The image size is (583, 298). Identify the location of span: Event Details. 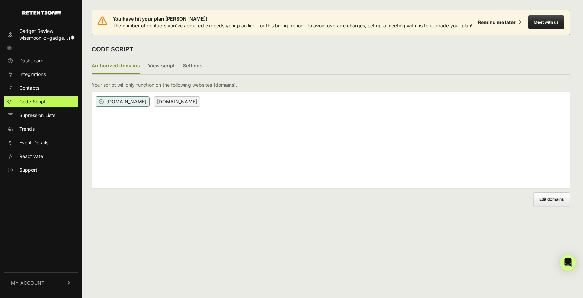
(34, 143).